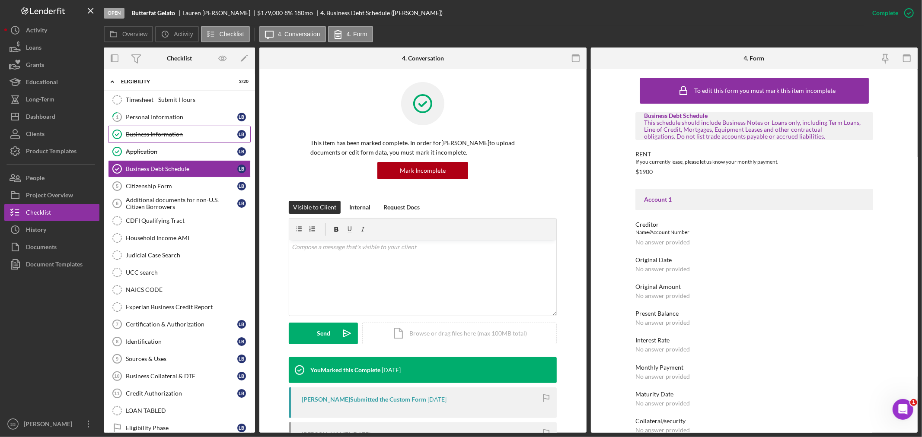  Describe the element at coordinates (117, 204) in the screenshot. I see `tspan: 6` at that location.